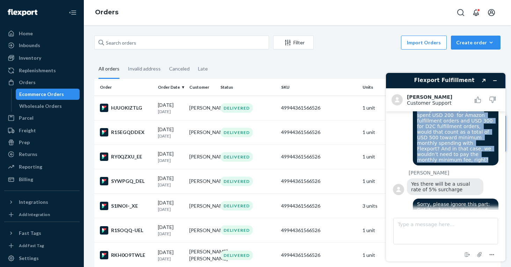 Image resolution: width=511 pixels, height=267 pixels. What do you see at coordinates (22, 13) in the screenshot?
I see `img: Flexport logo` at bounding box center [22, 13].